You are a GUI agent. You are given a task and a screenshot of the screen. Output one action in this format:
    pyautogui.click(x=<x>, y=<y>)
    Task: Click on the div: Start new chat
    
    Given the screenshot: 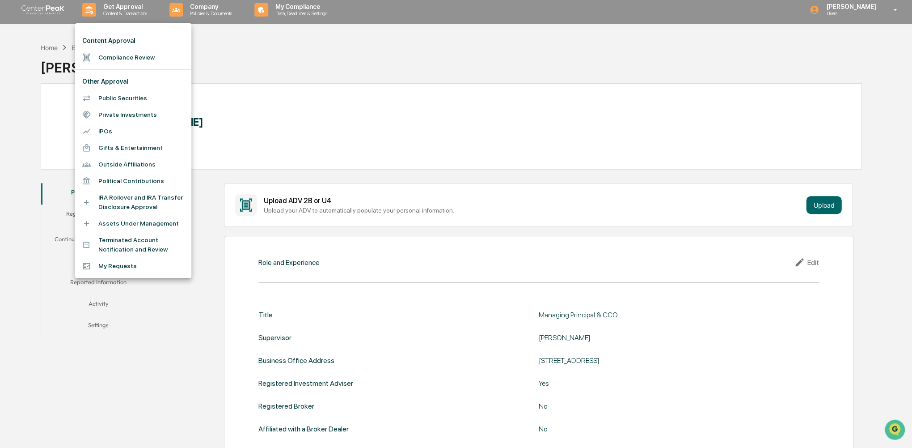 What is the action you would take?
    pyautogui.click(x=89, y=72)
    